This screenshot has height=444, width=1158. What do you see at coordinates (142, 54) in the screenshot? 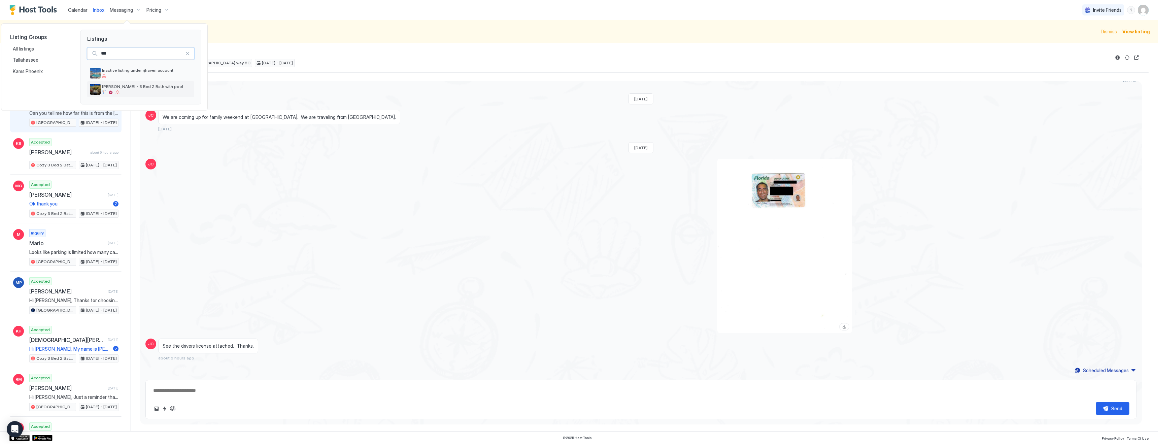
I see `input: Input Field` at bounding box center [142, 54].